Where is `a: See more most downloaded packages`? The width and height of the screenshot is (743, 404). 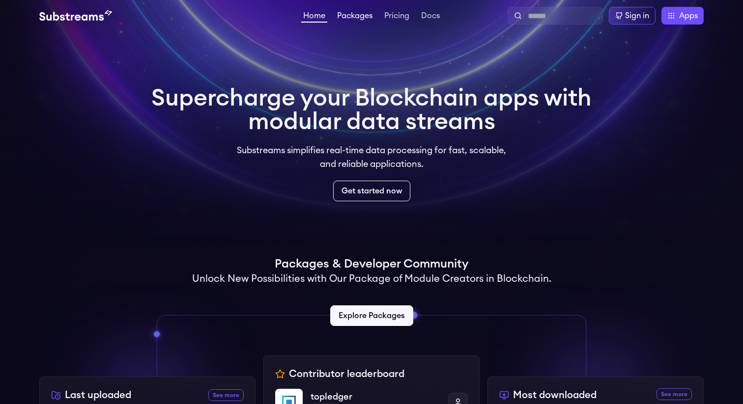
a: See more most downloaded packages is located at coordinates (674, 395).